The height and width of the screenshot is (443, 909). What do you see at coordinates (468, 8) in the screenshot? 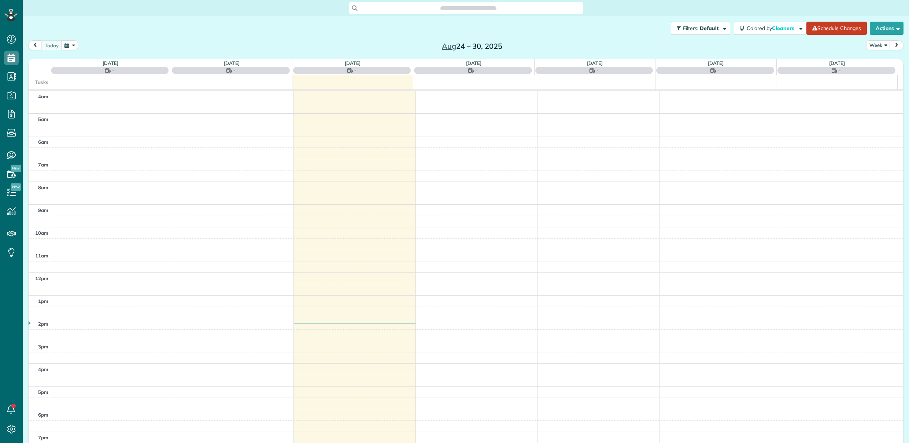
I see `span: Search ZenMaid…` at bounding box center [468, 8].